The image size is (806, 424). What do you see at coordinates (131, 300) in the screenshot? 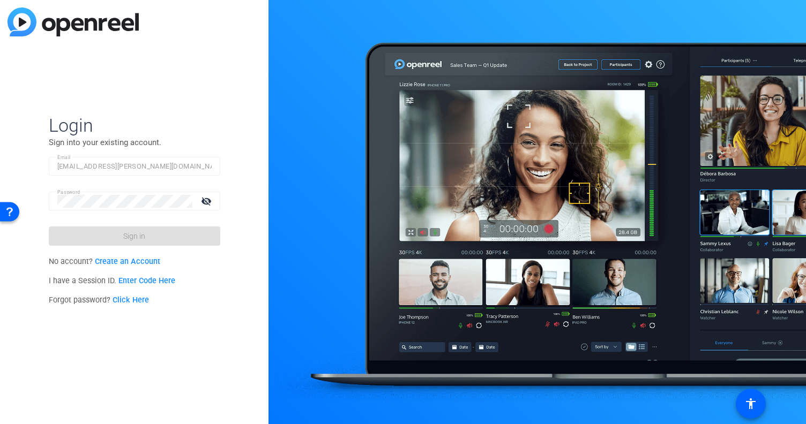
I see `a: Click Here` at bounding box center [131, 300].